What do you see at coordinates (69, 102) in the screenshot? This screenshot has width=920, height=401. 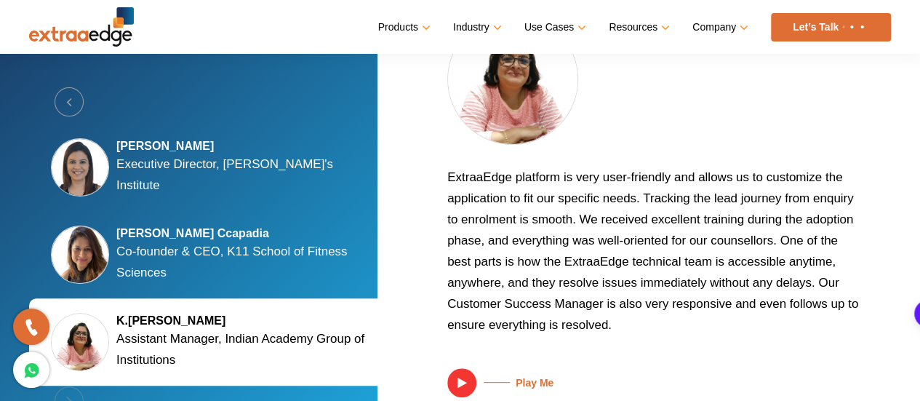 I see `button: Previous` at bounding box center [69, 102].